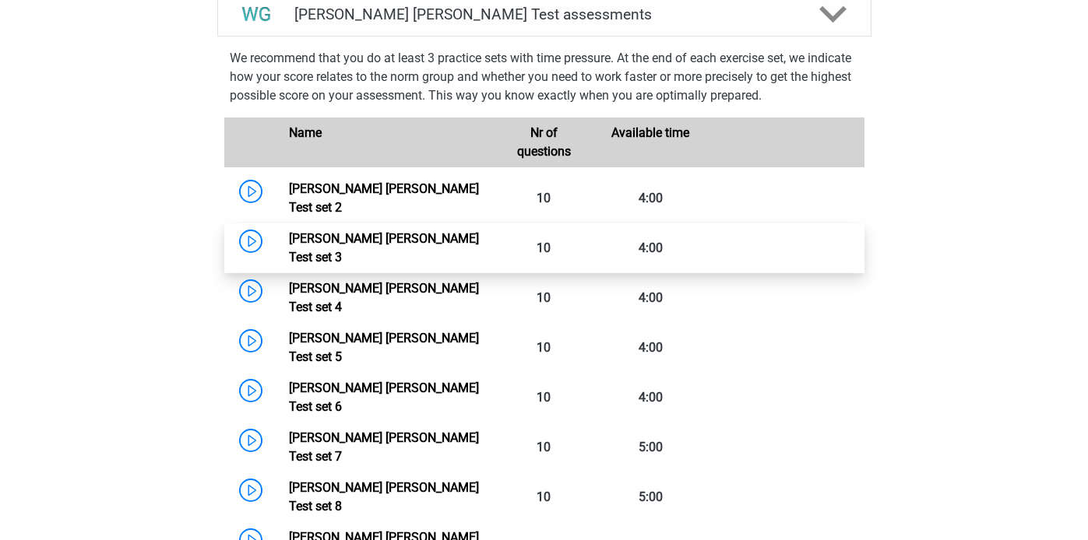 The image size is (1088, 540). I want to click on div: Available time, so click(650, 143).